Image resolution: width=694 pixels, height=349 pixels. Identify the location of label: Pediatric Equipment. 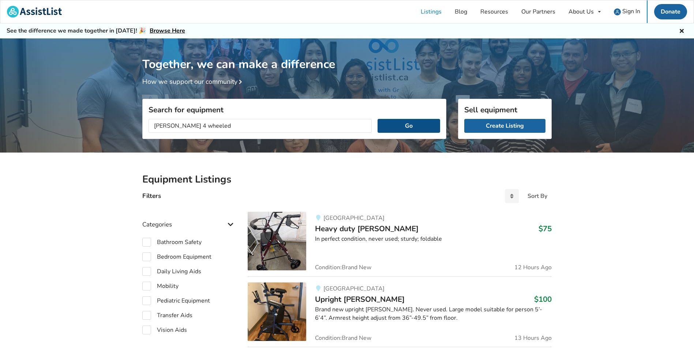
(176, 301).